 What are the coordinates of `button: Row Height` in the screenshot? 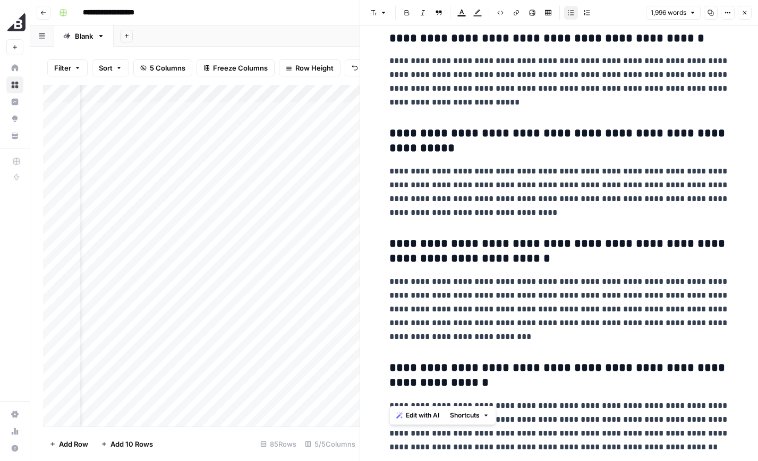 It's located at (310, 68).